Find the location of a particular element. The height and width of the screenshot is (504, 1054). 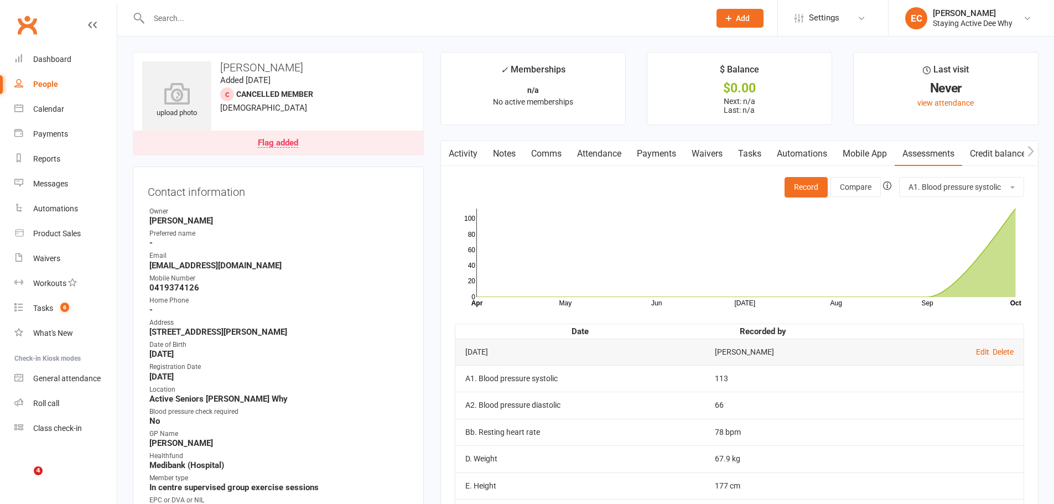

div: Product Sales is located at coordinates (57, 234).